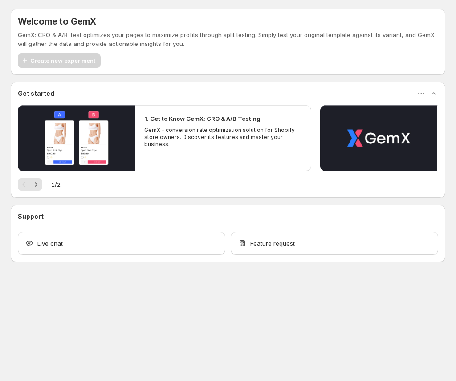 This screenshot has width=456, height=381. Describe the element at coordinates (202, 118) in the screenshot. I see `h2: 1. Get to Know GemX: CRO & A/B Testing` at that location.